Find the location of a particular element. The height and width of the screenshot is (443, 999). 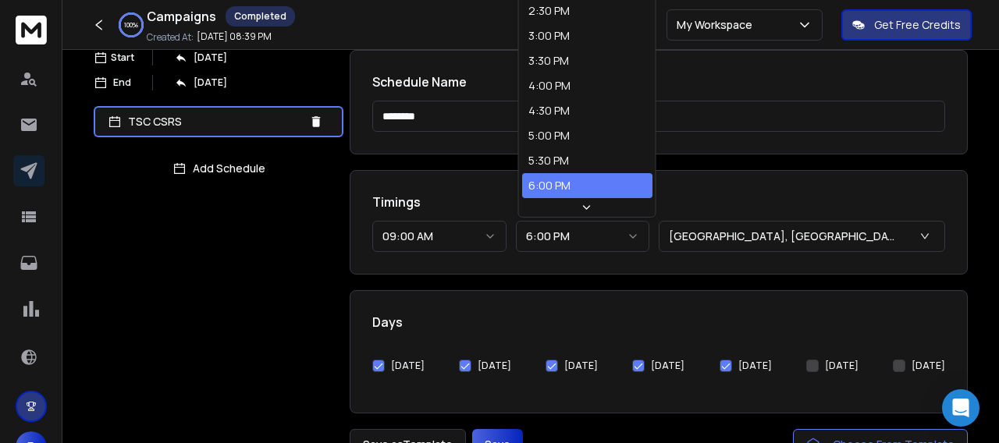

div: 5:30 PM is located at coordinates (549, 161).